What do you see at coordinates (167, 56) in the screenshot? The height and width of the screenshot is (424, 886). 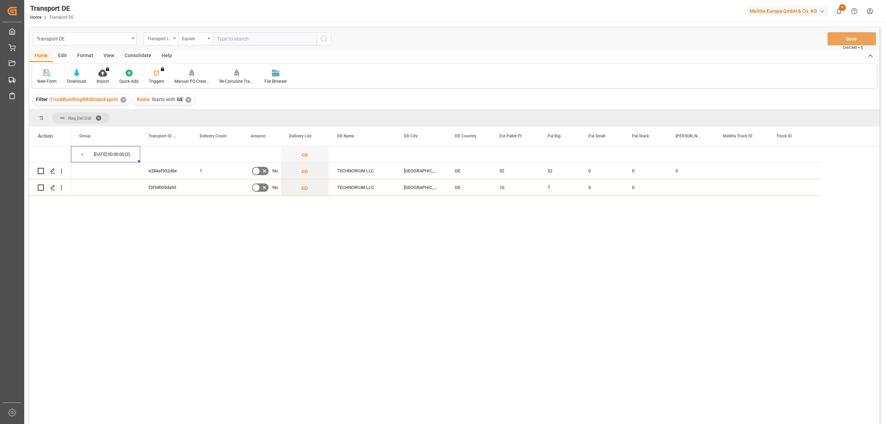 I see `div: Help` at bounding box center [167, 56].